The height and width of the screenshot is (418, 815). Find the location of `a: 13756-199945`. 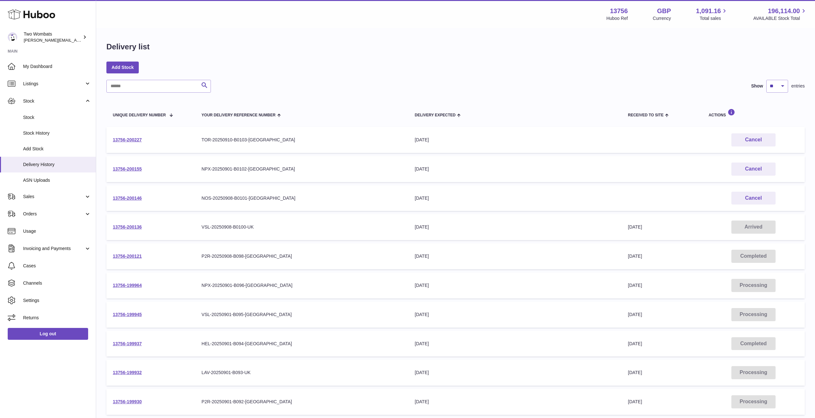

a: 13756-199945 is located at coordinates (127, 314).